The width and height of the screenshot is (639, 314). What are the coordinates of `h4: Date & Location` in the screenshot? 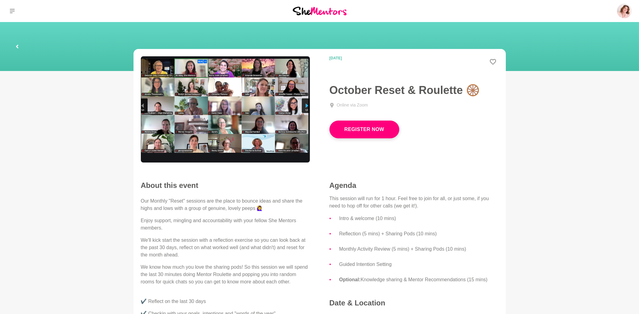 It's located at (414, 303).